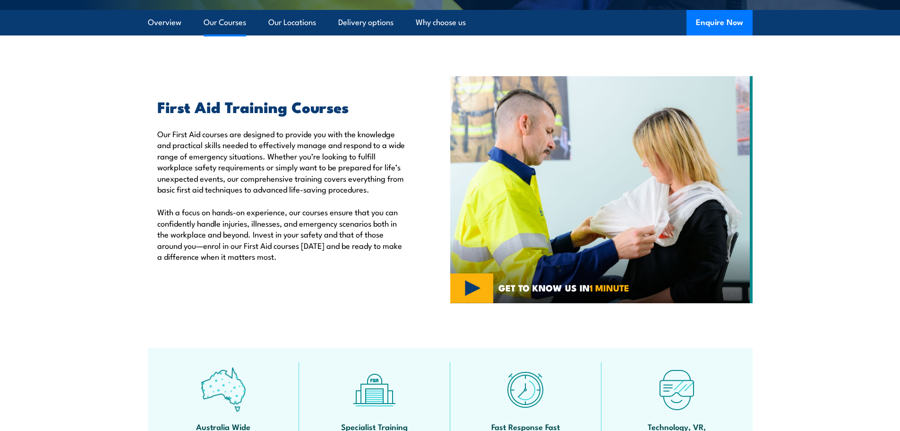 This screenshot has width=900, height=431. I want to click on strong: 1 MINUTE, so click(610, 287).